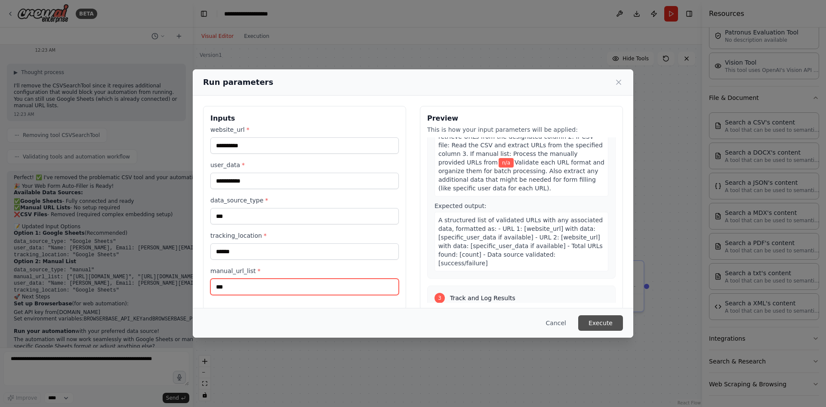 The width and height of the screenshot is (826, 407). I want to click on span: Validate each URL format and organize them for batch processing. Also extract any additional data..., so click(521, 175).